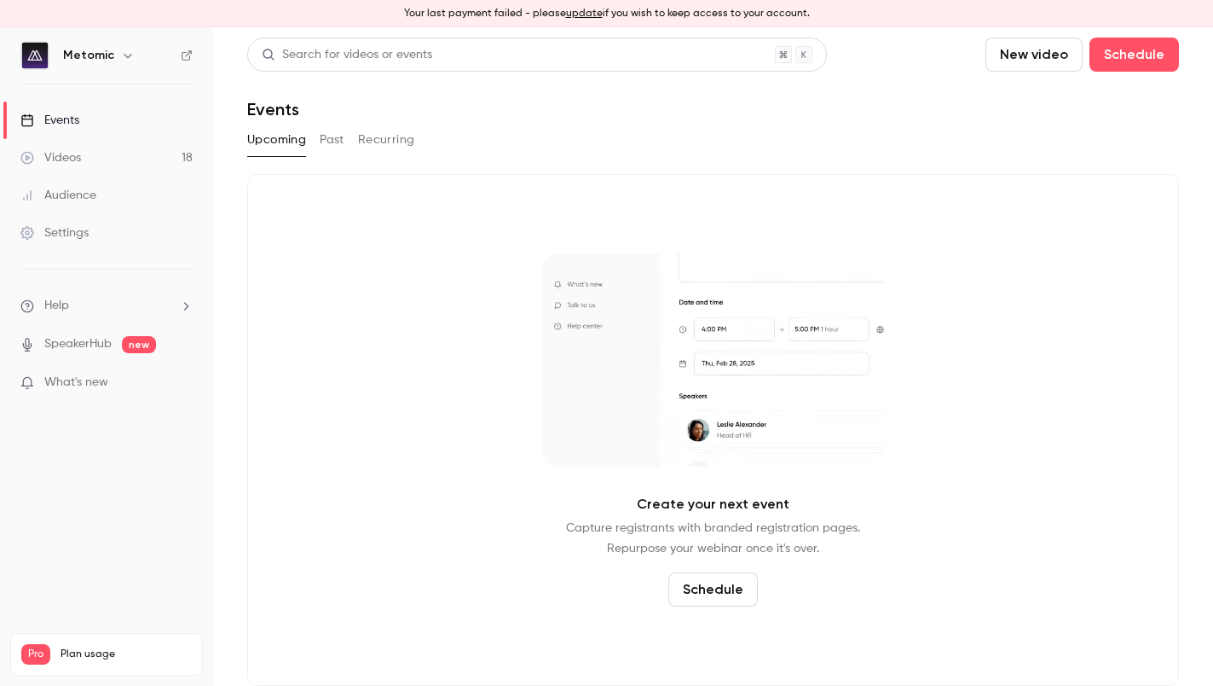 This screenshot has height=686, width=1213. What do you see at coordinates (139, 345) in the screenshot?
I see `span: new` at bounding box center [139, 345].